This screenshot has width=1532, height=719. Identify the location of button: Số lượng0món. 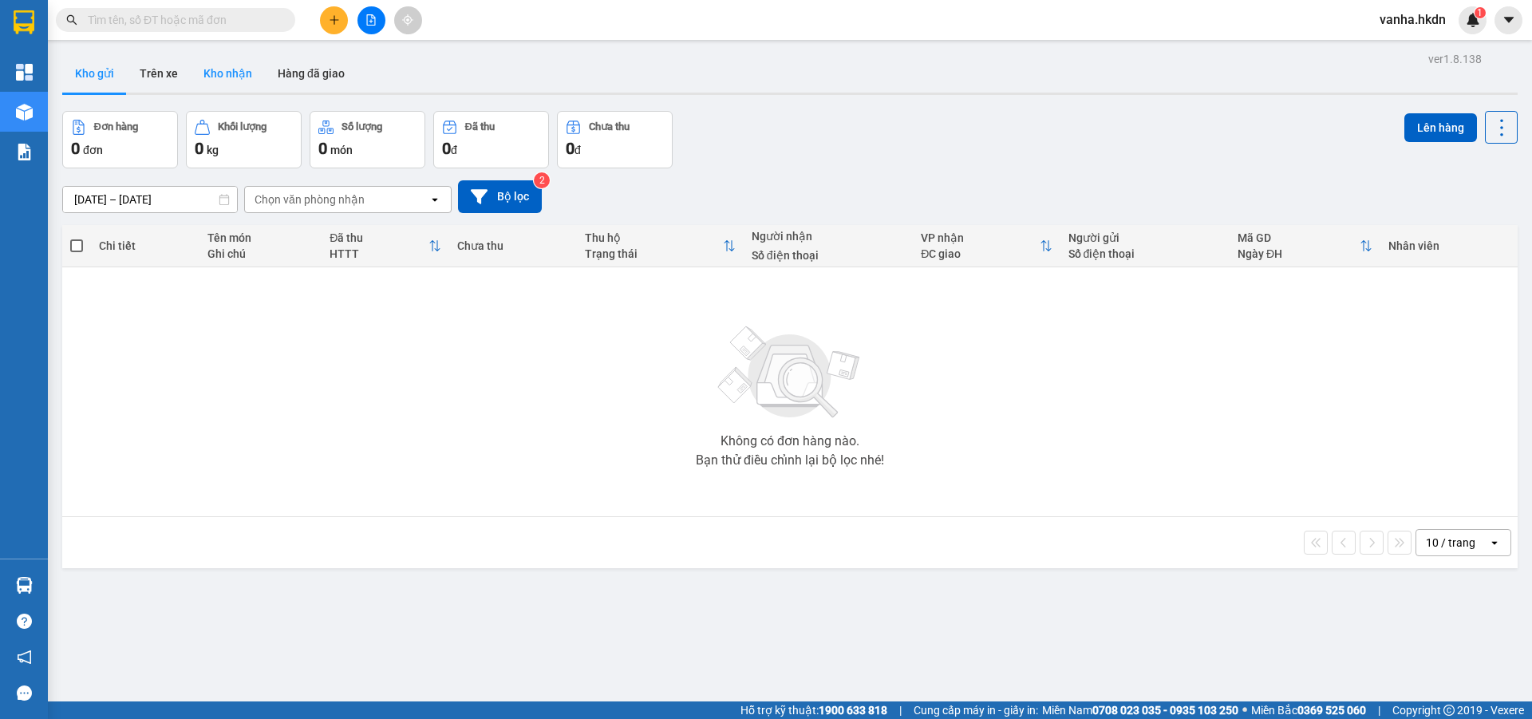
(367, 140).